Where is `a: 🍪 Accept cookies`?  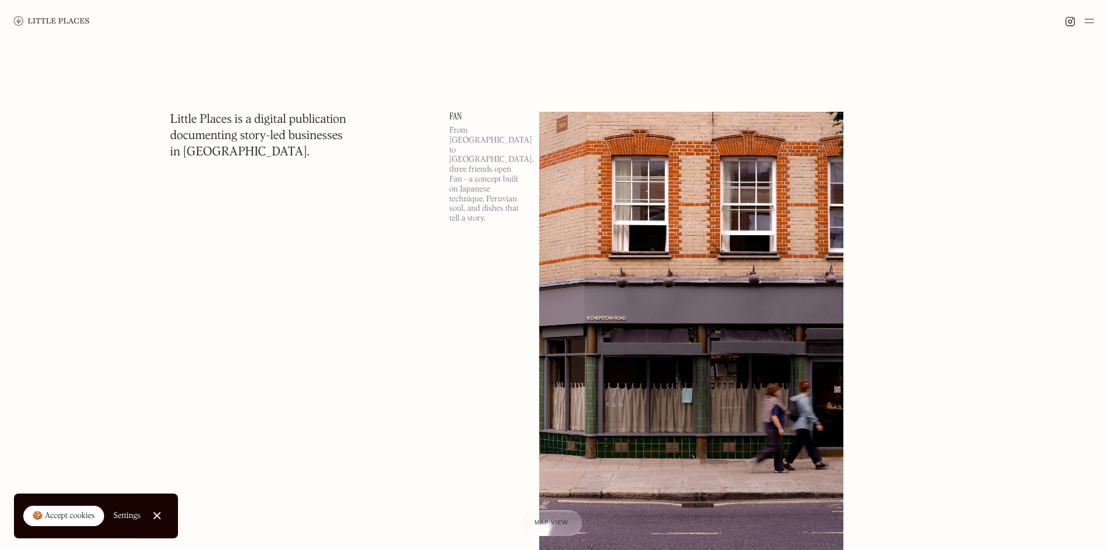
a: 🍪 Accept cookies is located at coordinates (63, 516).